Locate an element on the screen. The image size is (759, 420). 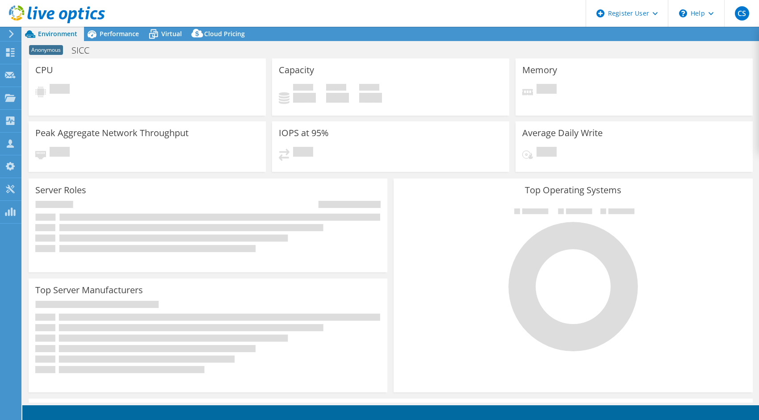
h3: CPU is located at coordinates (44, 70).